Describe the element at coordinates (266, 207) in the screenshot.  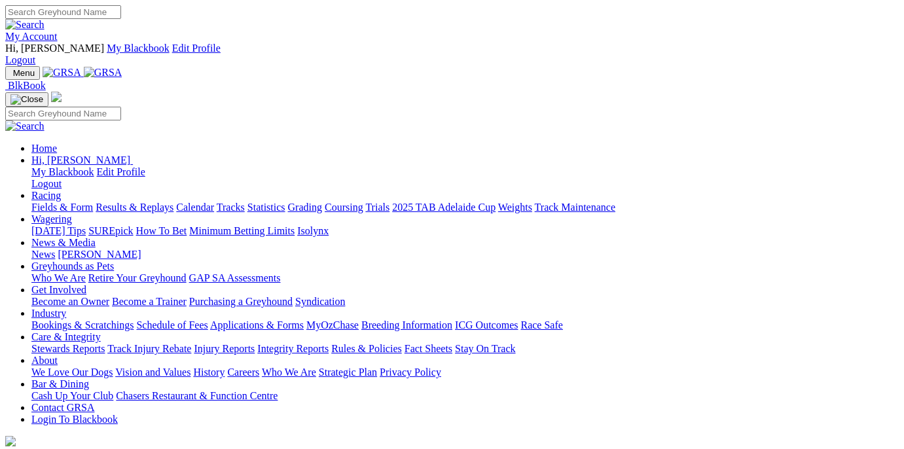
I see `a: Statistics` at that location.